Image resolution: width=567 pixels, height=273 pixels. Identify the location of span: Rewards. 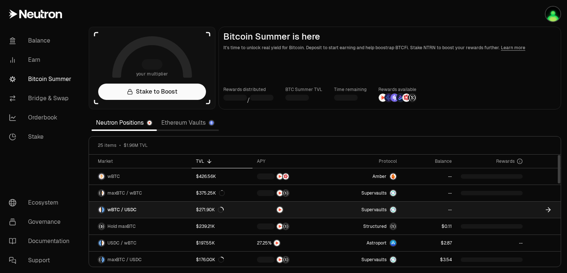
(506, 161).